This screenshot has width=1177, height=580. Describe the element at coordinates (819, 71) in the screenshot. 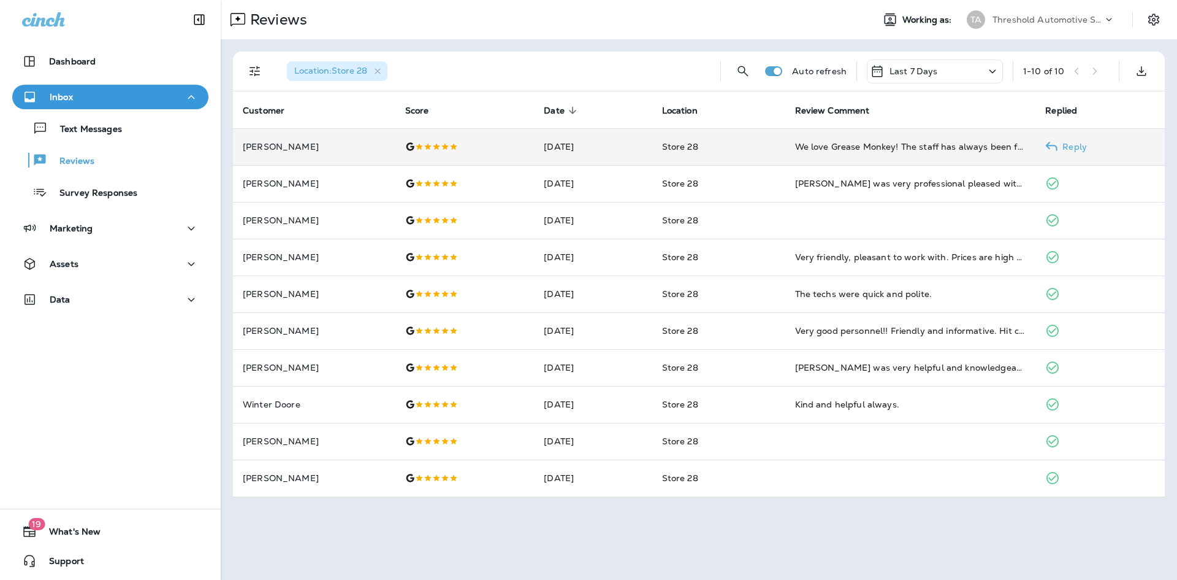

I see `p: Auto refresh` at that location.